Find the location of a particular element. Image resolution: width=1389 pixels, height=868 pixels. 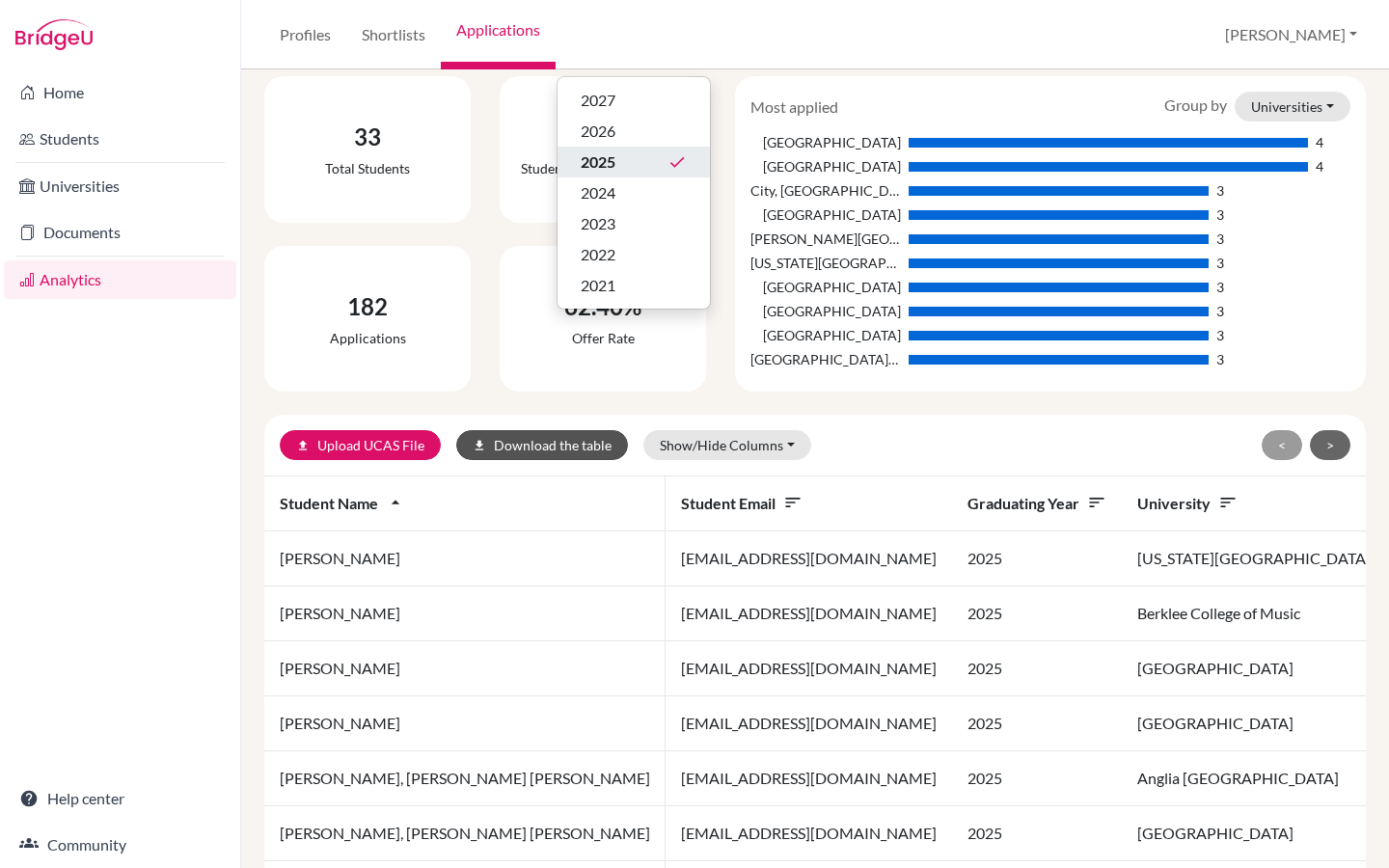

button: 2023 is located at coordinates (634, 224).